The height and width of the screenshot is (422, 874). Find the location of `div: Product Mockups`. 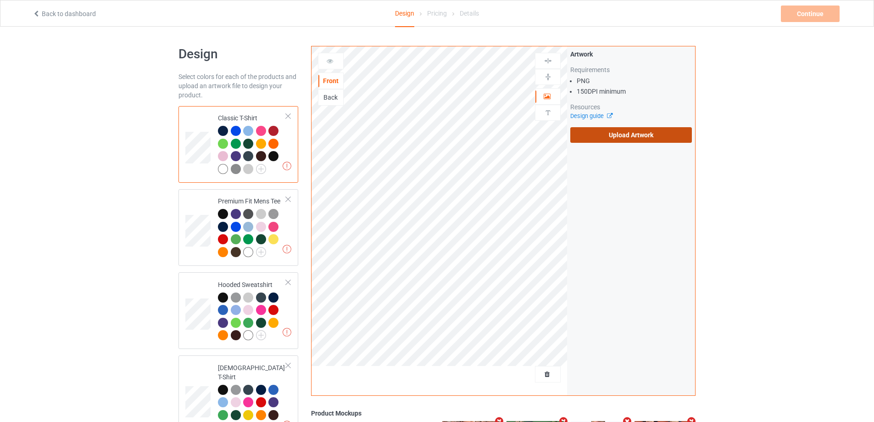

div: Product Mockups is located at coordinates (503, 413).